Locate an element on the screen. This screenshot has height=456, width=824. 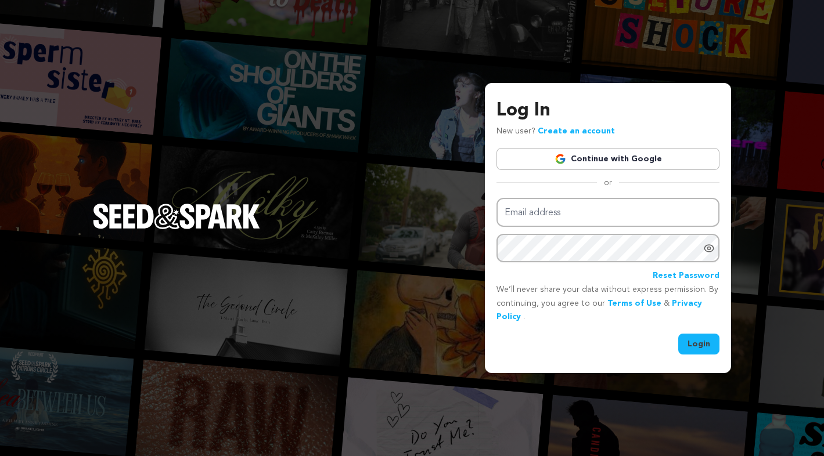
a: Terms of Use is located at coordinates (634, 304).